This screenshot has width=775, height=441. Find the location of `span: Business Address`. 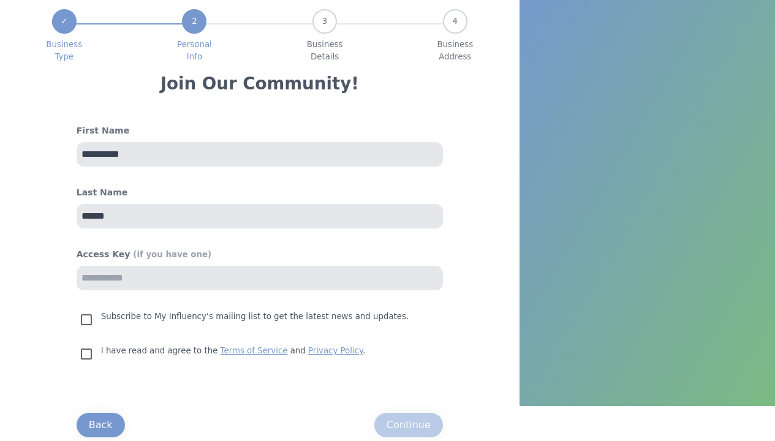

span: Business Address is located at coordinates (455, 51).